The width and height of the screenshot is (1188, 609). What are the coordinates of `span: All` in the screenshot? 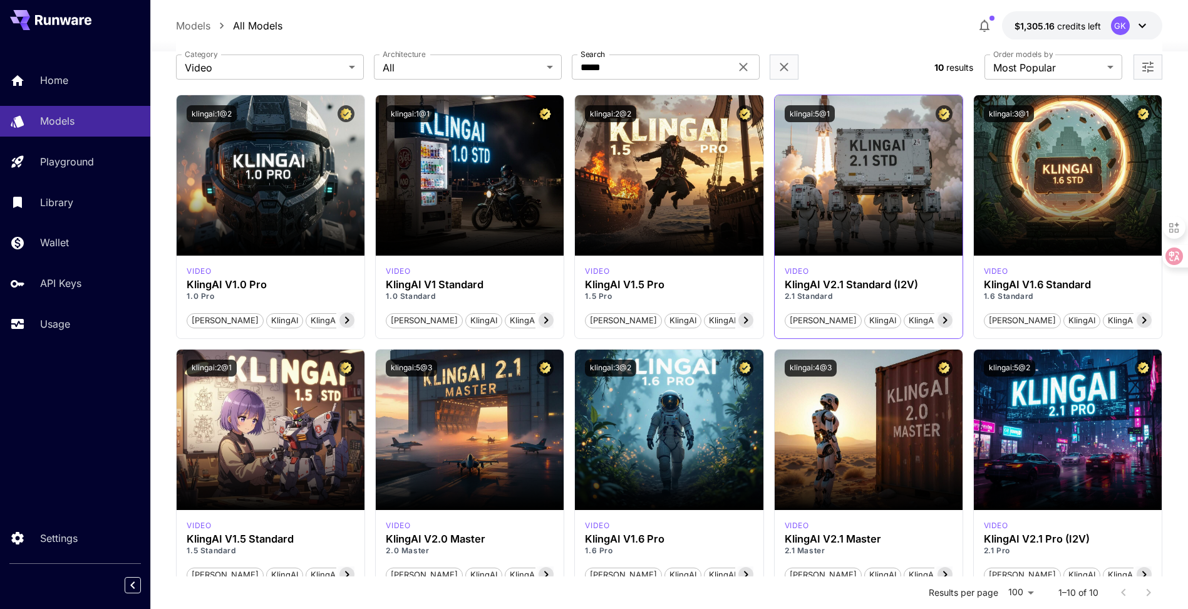 It's located at (462, 68).